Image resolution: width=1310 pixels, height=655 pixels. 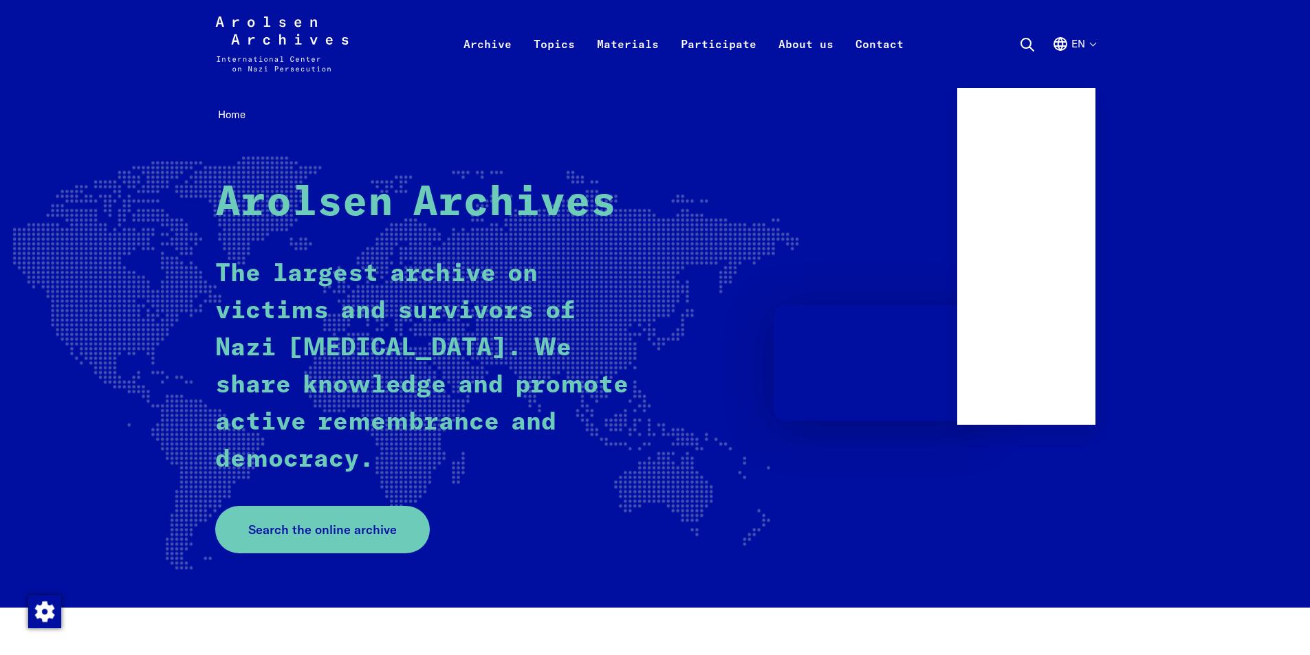 What do you see at coordinates (487, 61) in the screenshot?
I see `a: Archive` at bounding box center [487, 61].